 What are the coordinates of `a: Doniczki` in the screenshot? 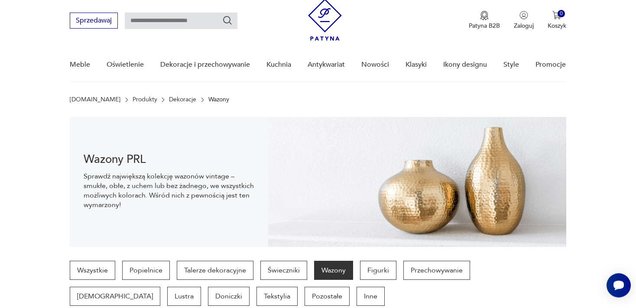 It's located at (229, 297).